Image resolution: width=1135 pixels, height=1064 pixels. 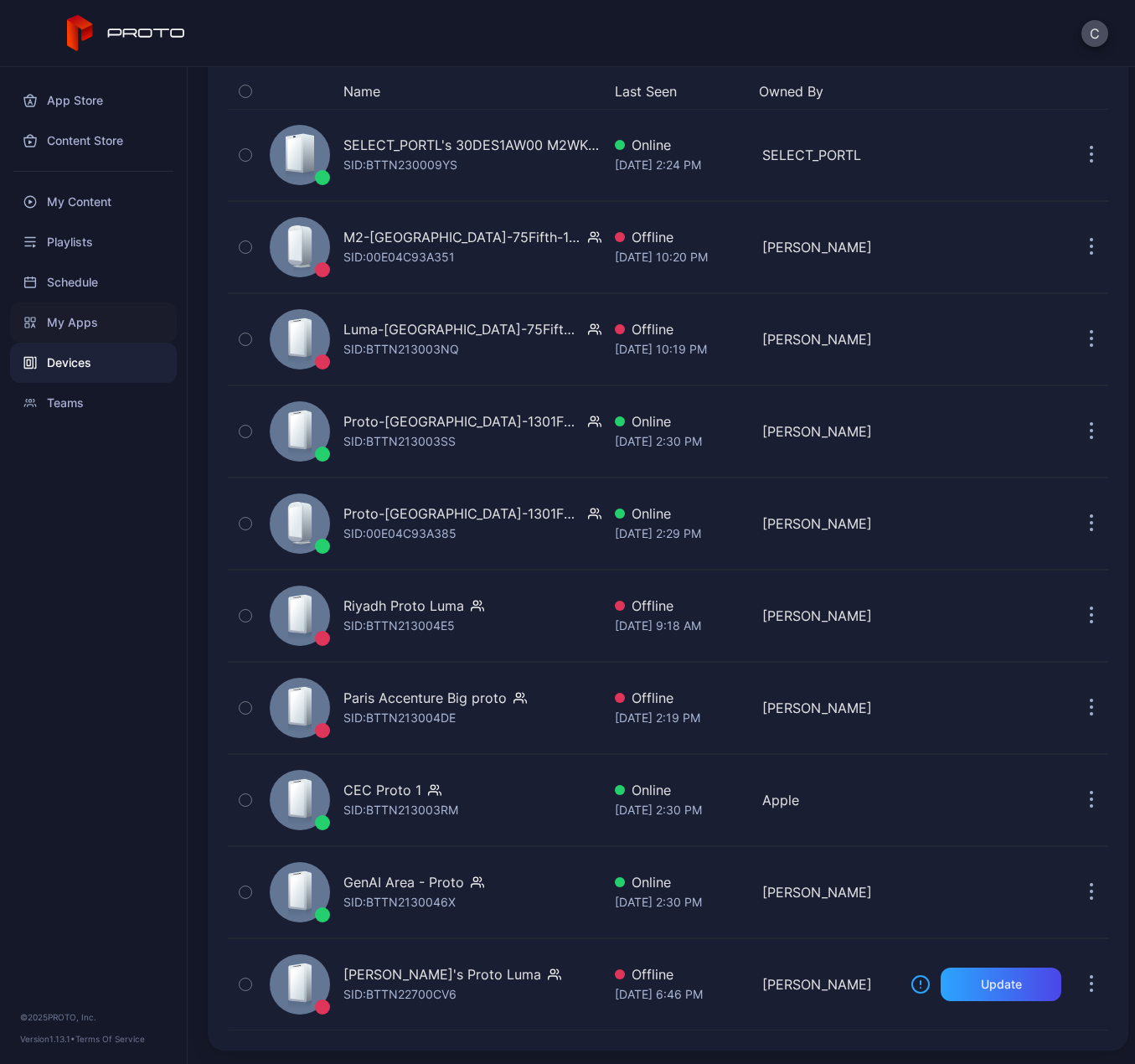 I want to click on div: Apple, so click(x=829, y=800).